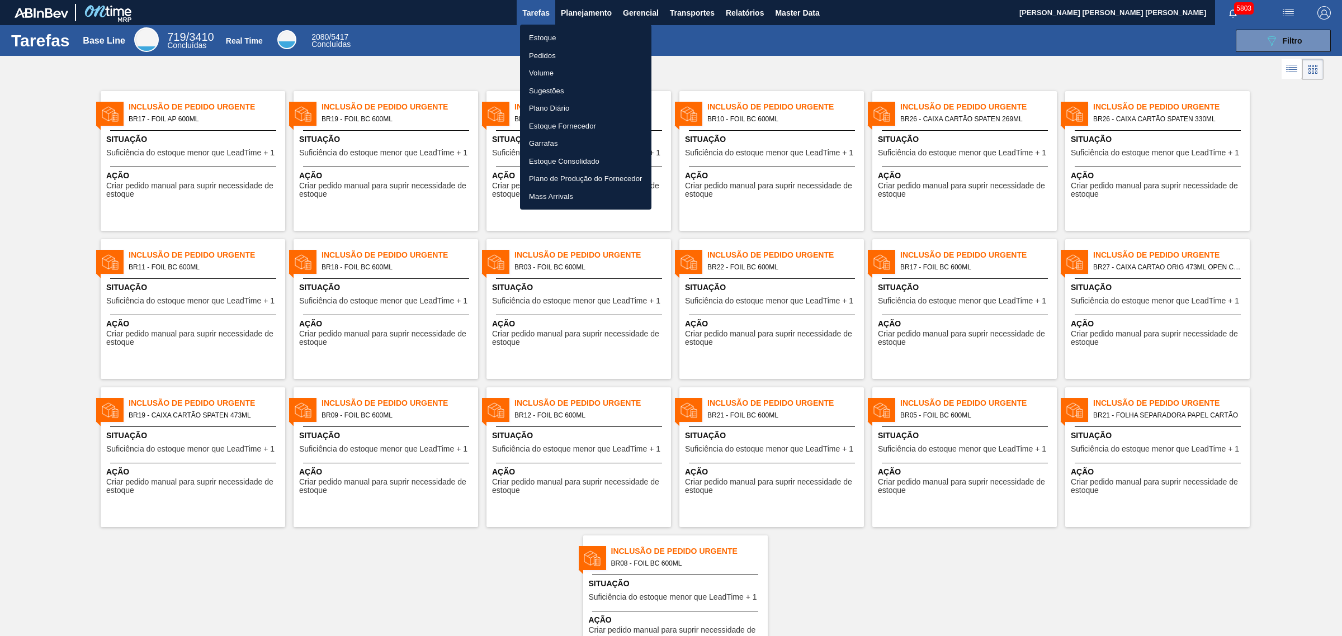  Describe the element at coordinates (585, 162) in the screenshot. I see `li: Estoque Consolidado` at that location.